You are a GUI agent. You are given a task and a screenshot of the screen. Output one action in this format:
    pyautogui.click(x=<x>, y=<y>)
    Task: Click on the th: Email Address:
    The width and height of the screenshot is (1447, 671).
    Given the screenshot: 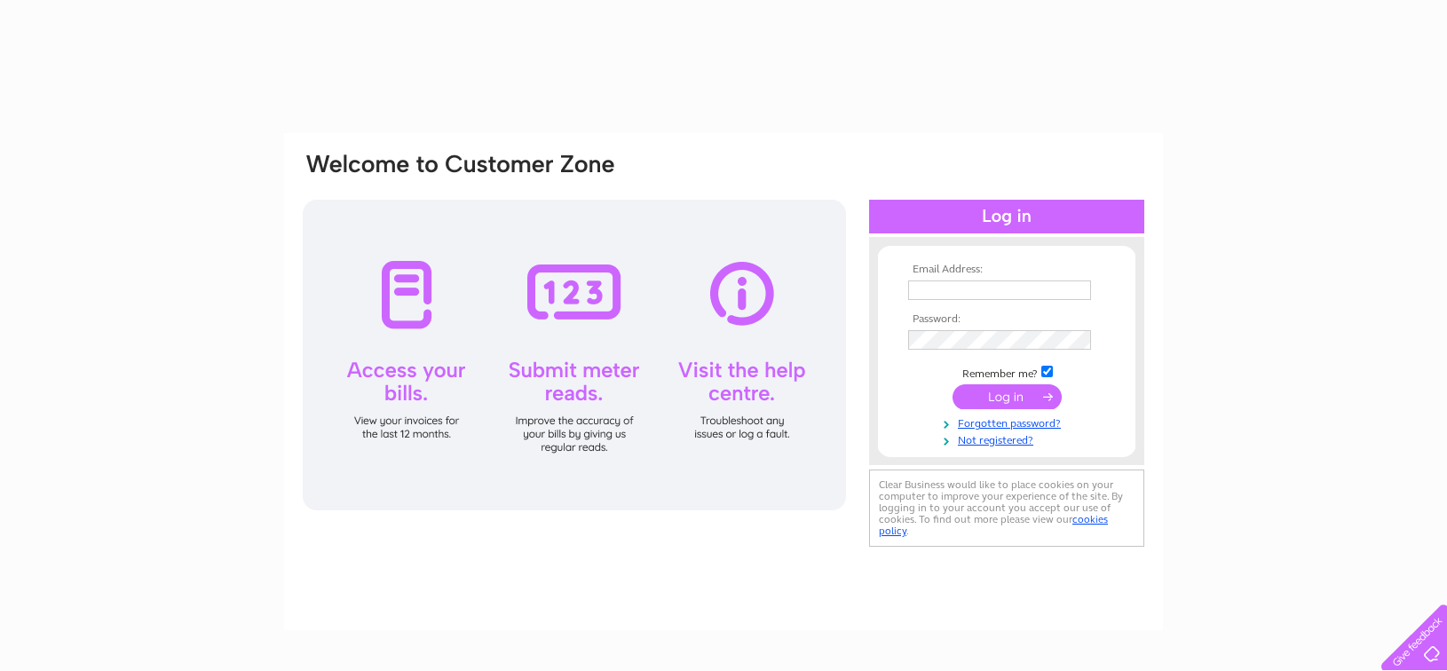 What is the action you would take?
    pyautogui.click(x=1006, y=270)
    